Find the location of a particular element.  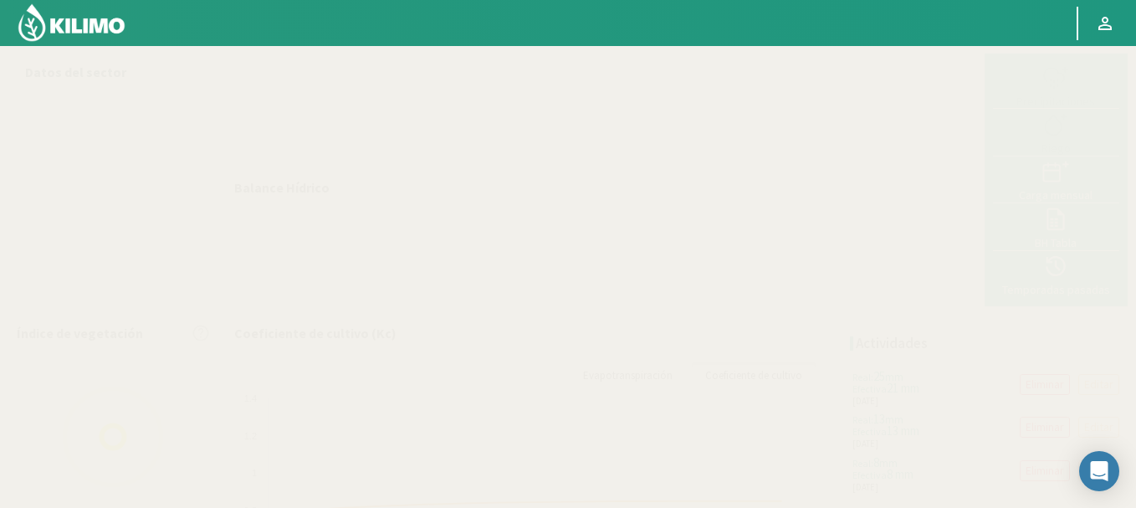

p: Datos del sector is located at coordinates (113, 72).